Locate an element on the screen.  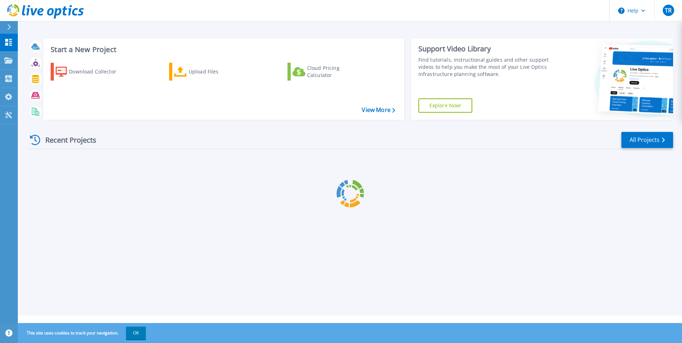
a: Download Collector is located at coordinates (90, 72).